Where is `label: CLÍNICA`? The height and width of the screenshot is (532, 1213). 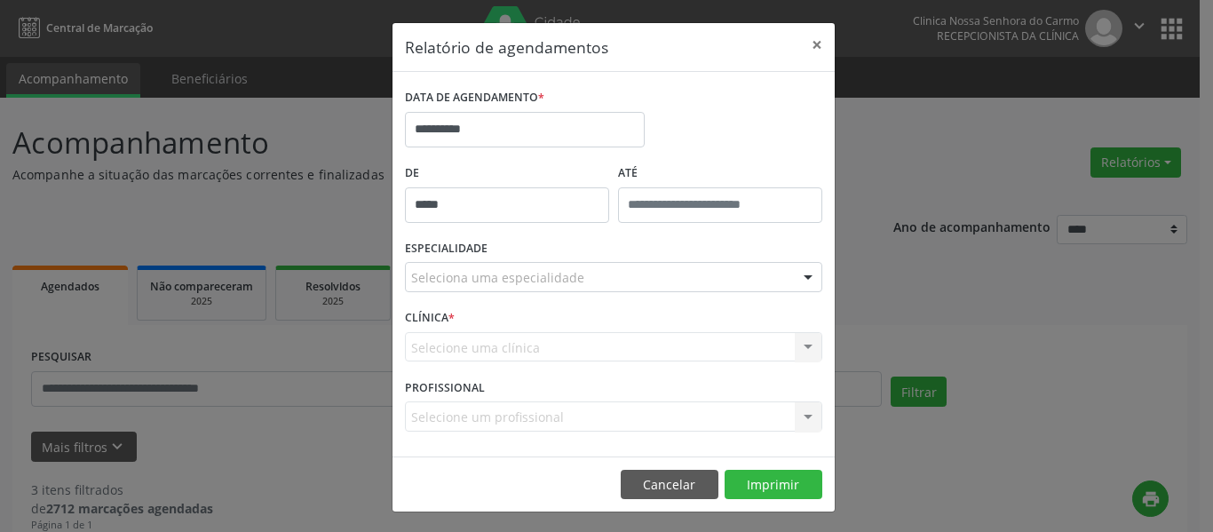 label: CLÍNICA is located at coordinates (430, 318).